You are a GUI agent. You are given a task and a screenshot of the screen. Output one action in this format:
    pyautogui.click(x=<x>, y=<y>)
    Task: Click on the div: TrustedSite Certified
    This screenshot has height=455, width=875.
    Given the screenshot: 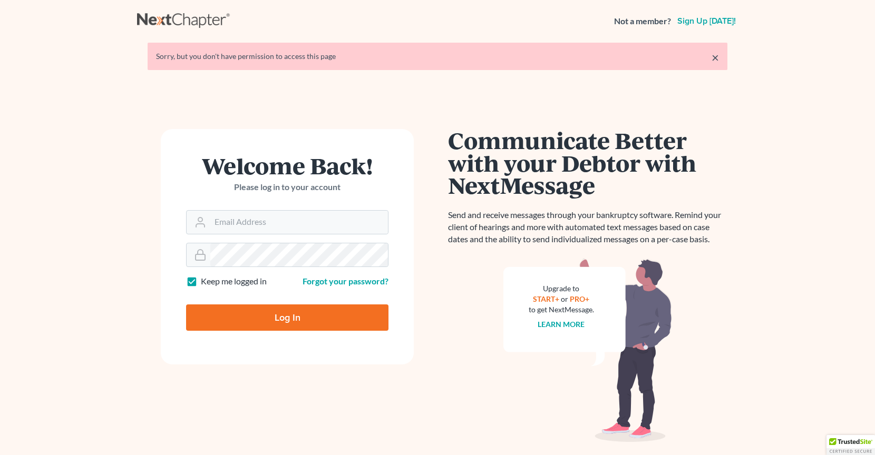 What is the action you would take?
    pyautogui.click(x=851, y=445)
    